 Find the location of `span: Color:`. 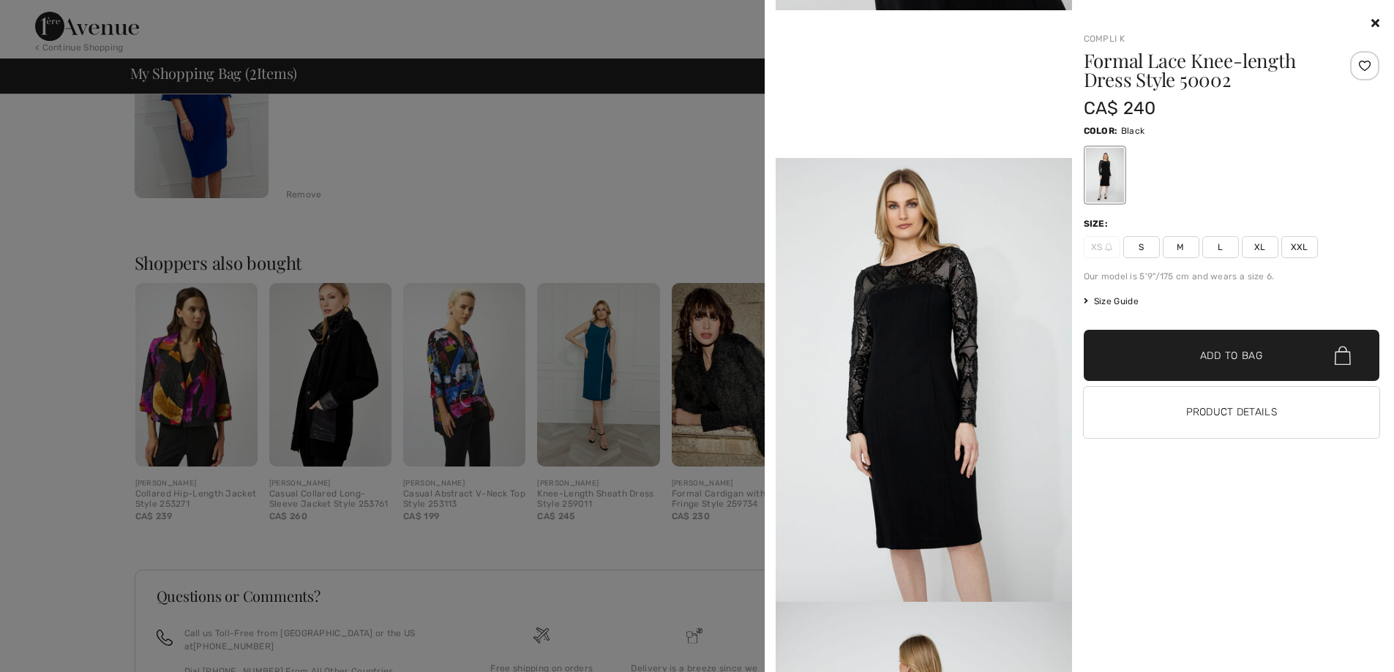

span: Color: is located at coordinates (1100, 131).